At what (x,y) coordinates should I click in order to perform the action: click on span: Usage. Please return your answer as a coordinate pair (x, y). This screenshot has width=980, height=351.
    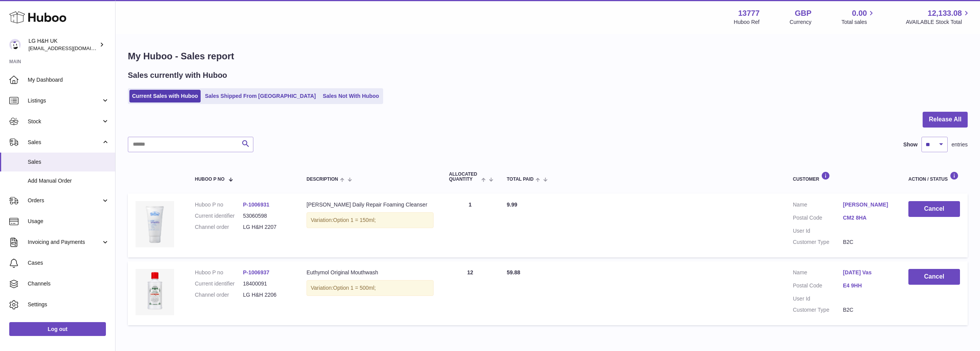
    Looking at the image, I should click on (69, 221).